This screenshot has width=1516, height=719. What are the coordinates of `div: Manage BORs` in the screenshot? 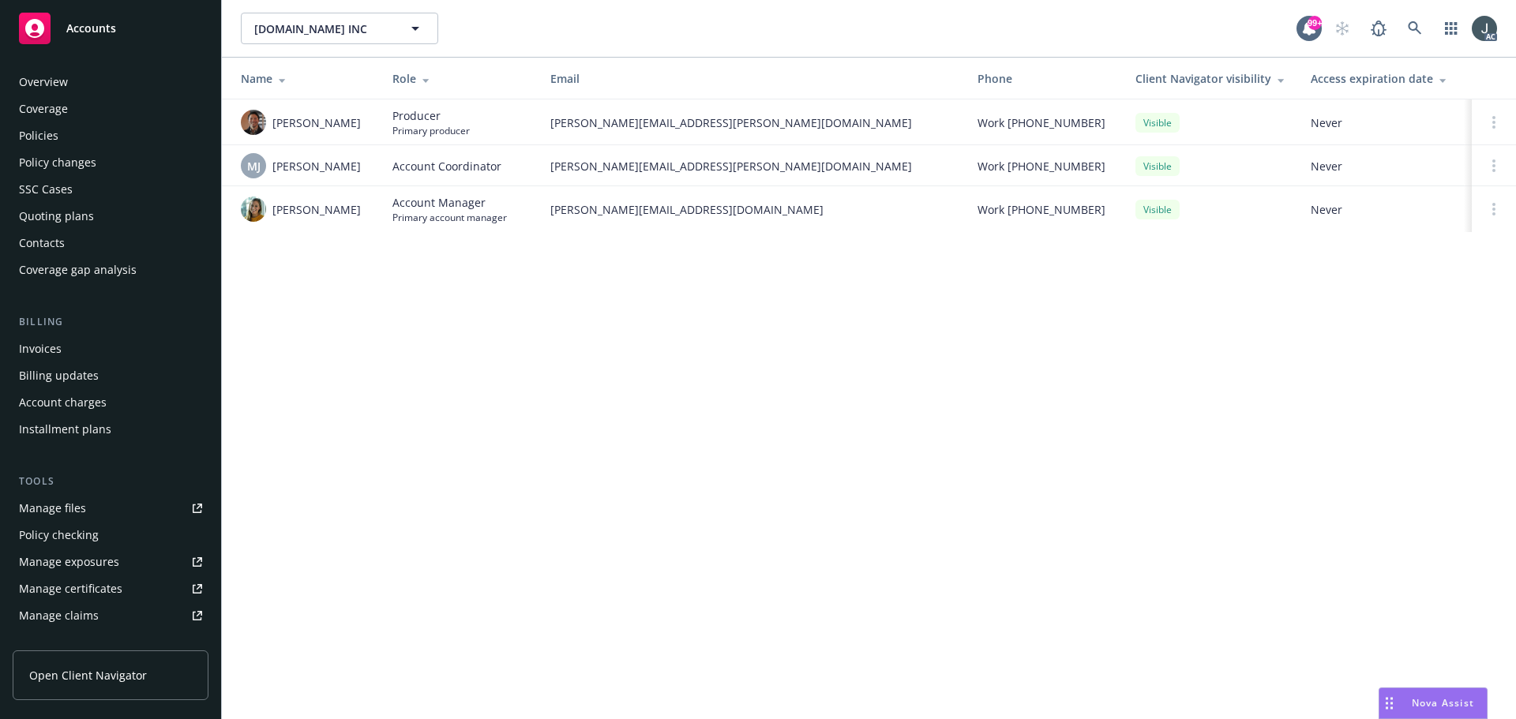 It's located at (56, 643).